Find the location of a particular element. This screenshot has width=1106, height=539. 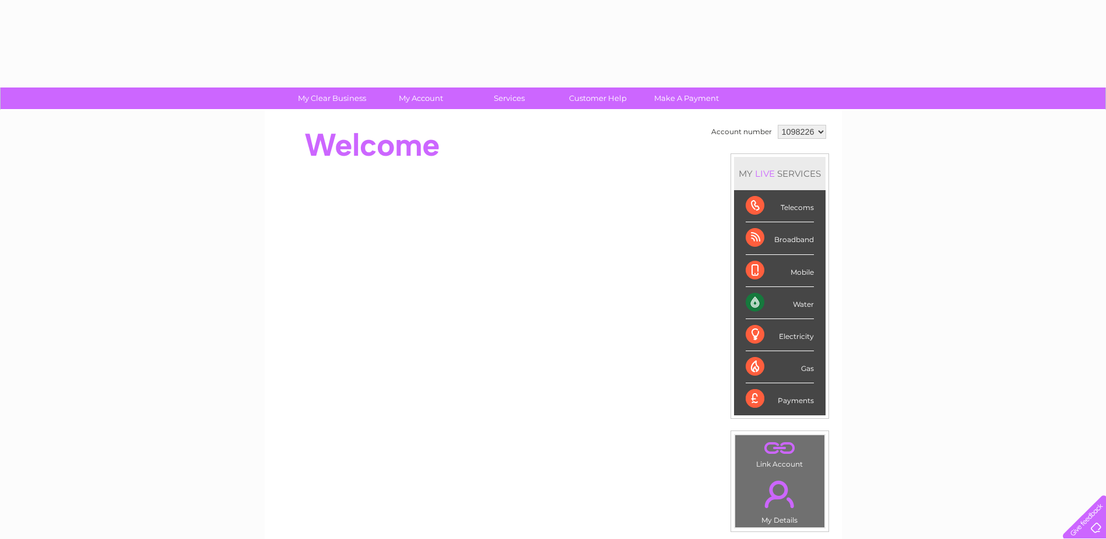

td: Link Account is located at coordinates (780, 453).